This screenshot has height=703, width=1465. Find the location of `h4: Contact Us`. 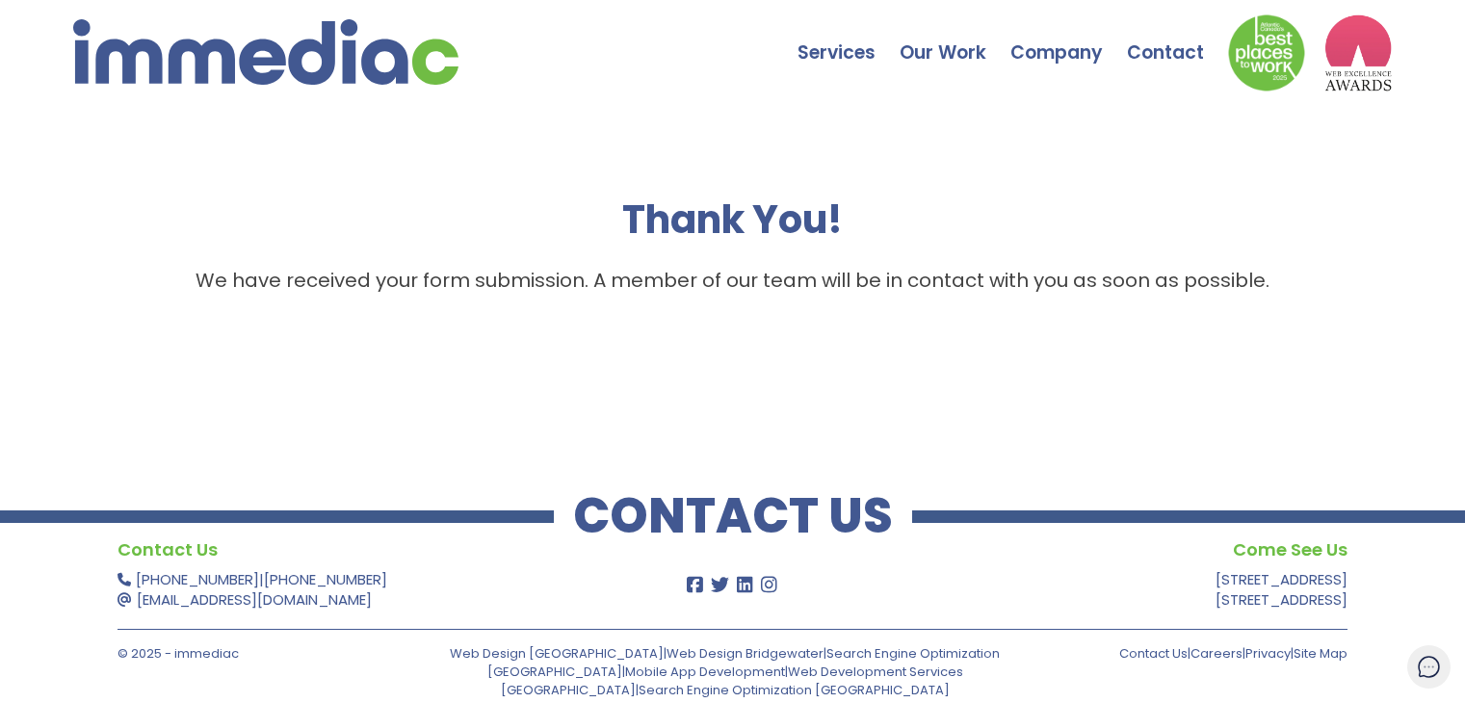

h4: Contact Us is located at coordinates (366, 550).